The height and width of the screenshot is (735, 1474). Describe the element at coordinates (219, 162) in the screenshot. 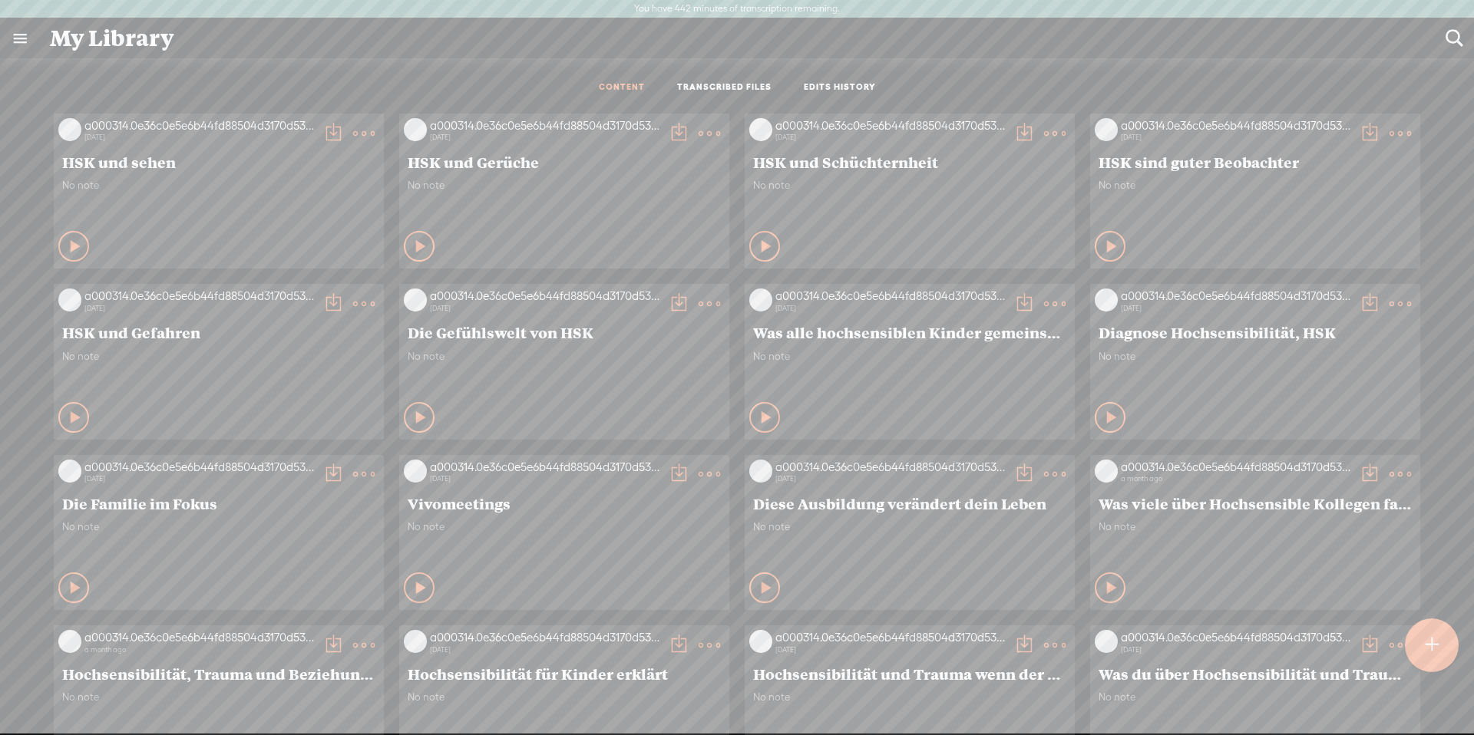

I see `span: HSK und sehen` at that location.